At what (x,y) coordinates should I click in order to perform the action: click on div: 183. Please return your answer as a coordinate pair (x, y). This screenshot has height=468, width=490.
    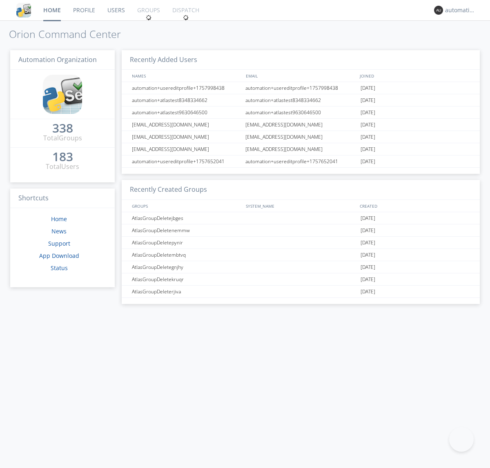
    Looking at the image, I should click on (62, 157).